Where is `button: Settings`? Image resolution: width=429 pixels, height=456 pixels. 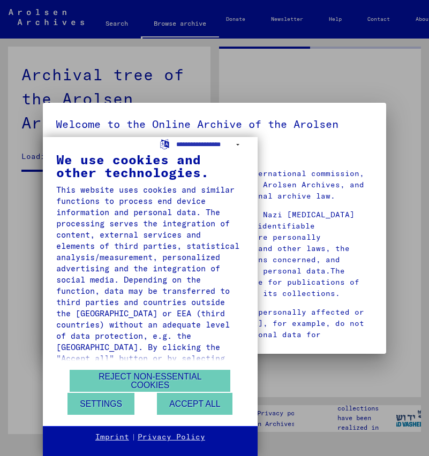
button: Settings is located at coordinates (101, 404).